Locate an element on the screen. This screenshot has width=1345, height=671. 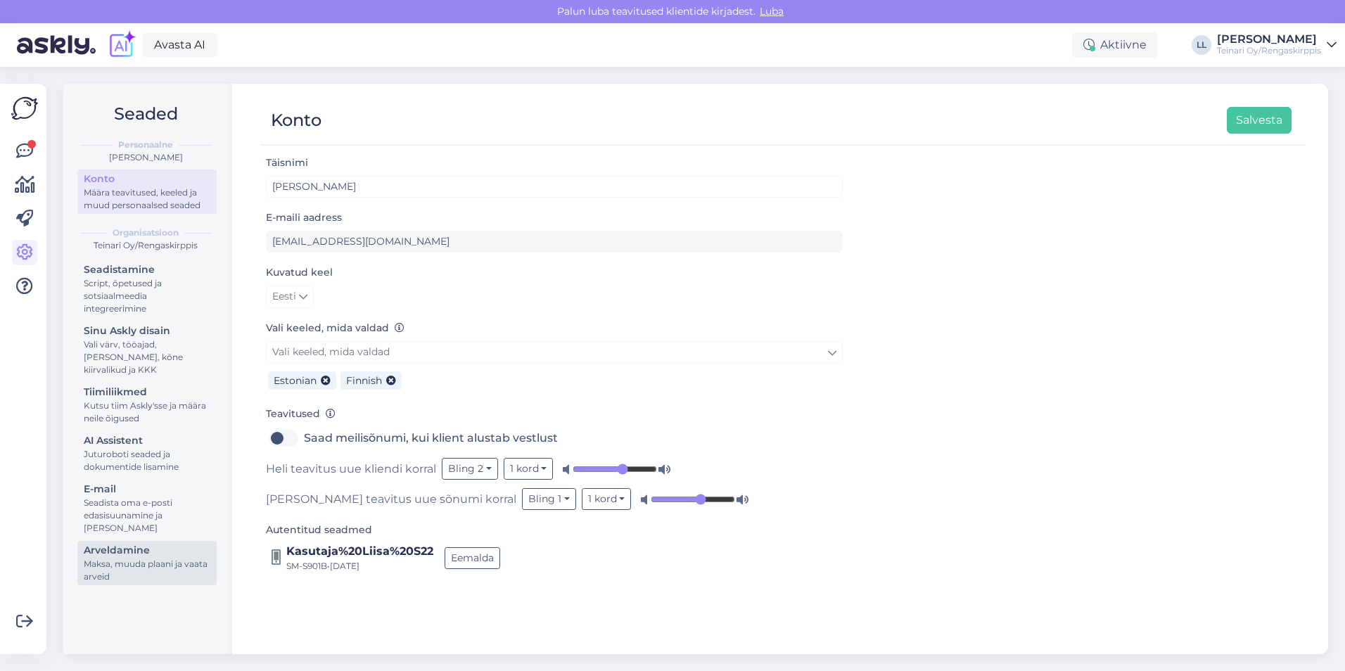
a: SeadistamineScript, õpetused ja sotsiaalmeedia integreerimine is located at coordinates (147, 288).